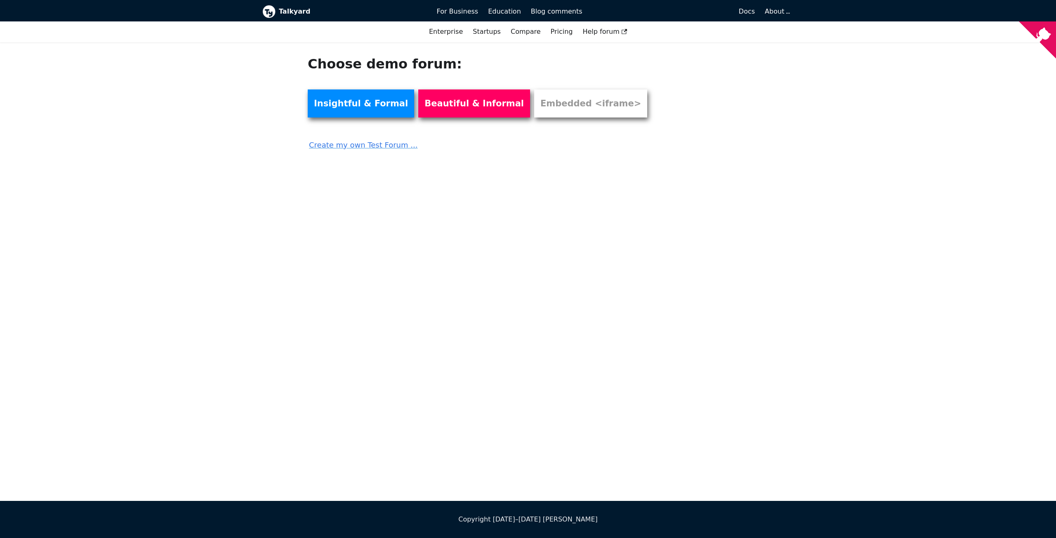  Describe the element at coordinates (605, 31) in the screenshot. I see `span: Help forum` at that location.